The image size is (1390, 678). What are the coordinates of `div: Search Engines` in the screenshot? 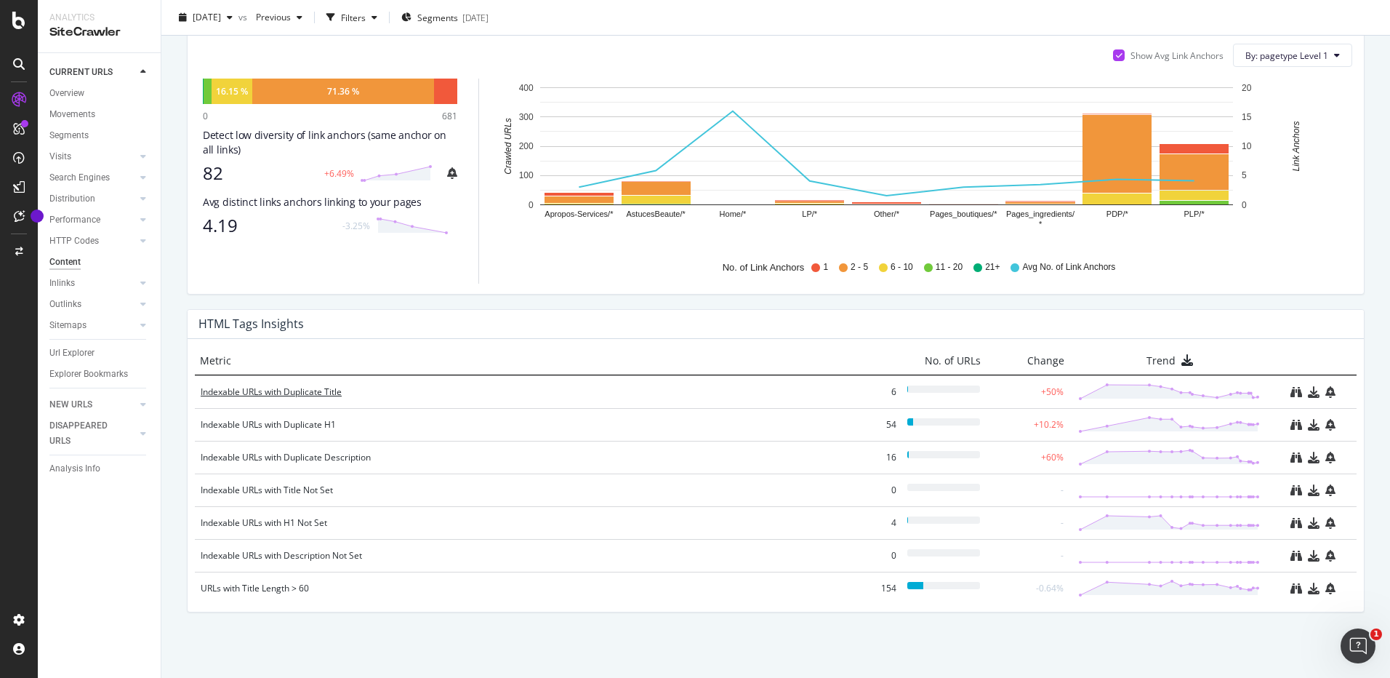 It's located at (79, 177).